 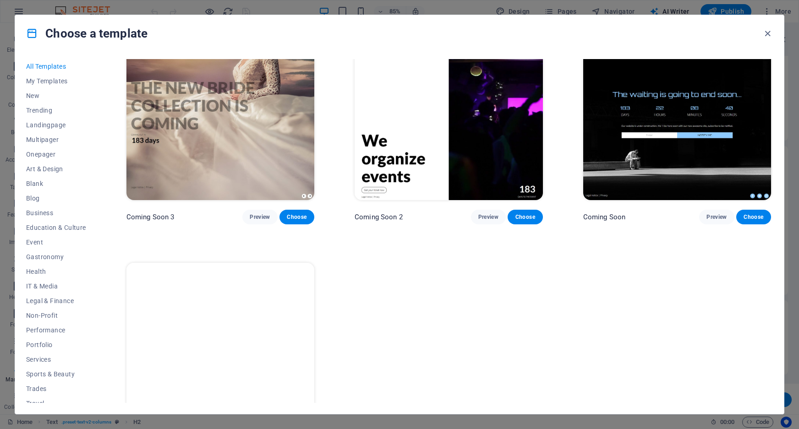 What do you see at coordinates (56, 169) in the screenshot?
I see `button: Art & Design` at bounding box center [56, 169].